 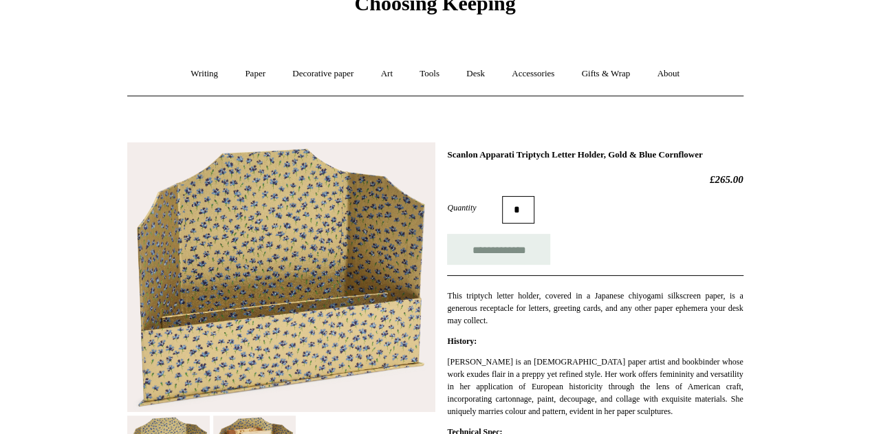 I want to click on h2: £265.00, so click(x=595, y=179).